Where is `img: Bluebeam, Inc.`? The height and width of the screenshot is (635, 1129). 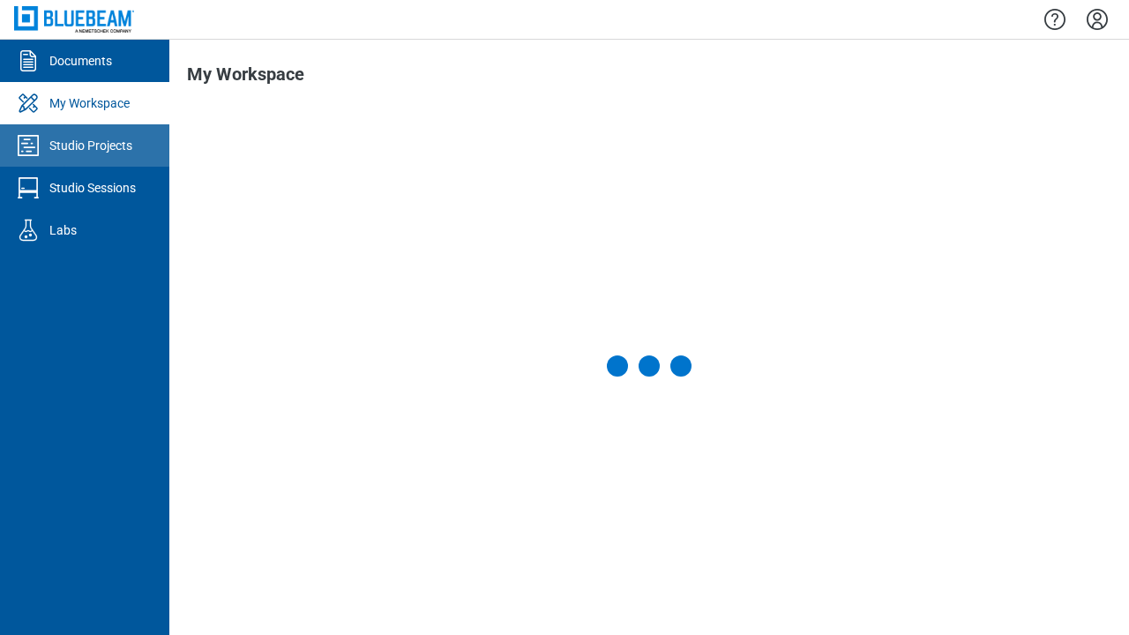
img: Bluebeam, Inc. is located at coordinates (74, 19).